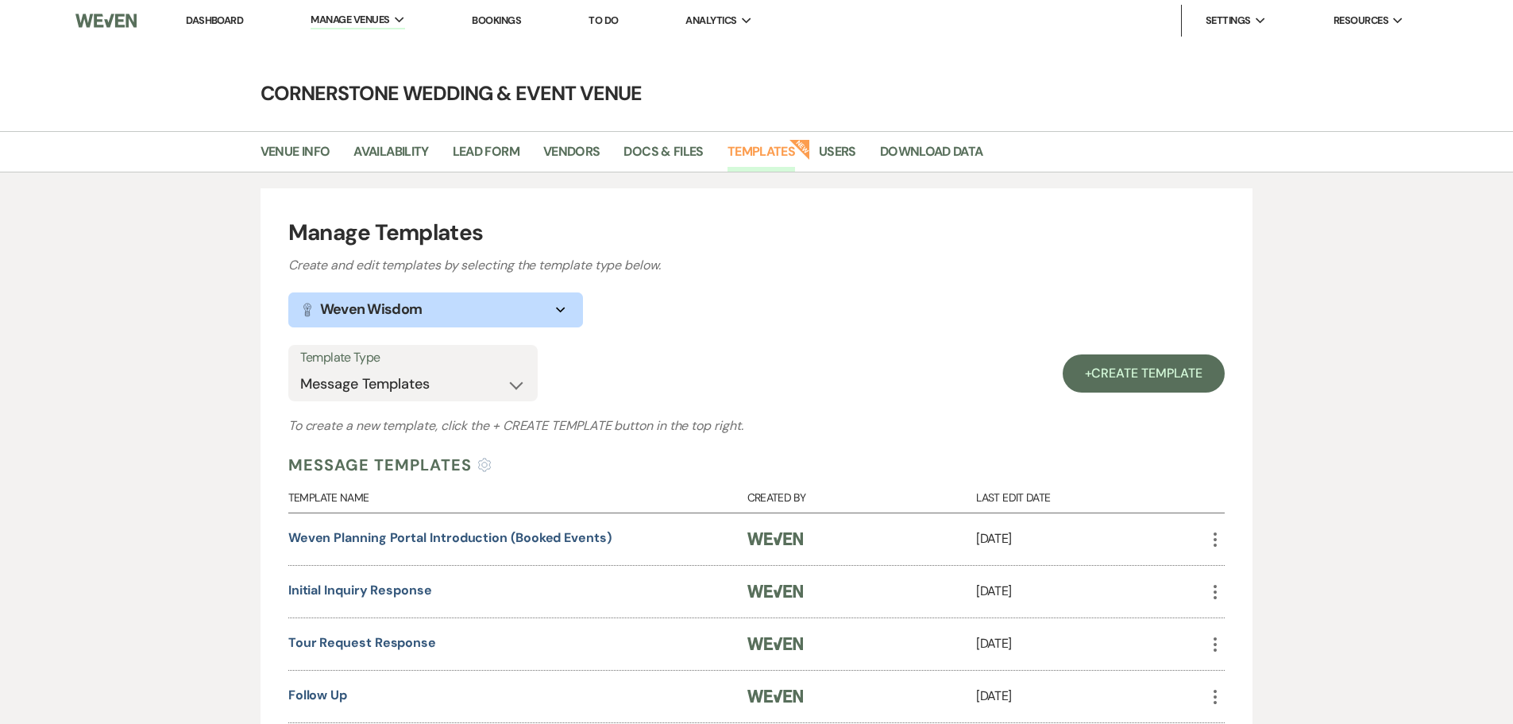  Describe the element at coordinates (711, 21) in the screenshot. I see `span: Analytics` at that location.